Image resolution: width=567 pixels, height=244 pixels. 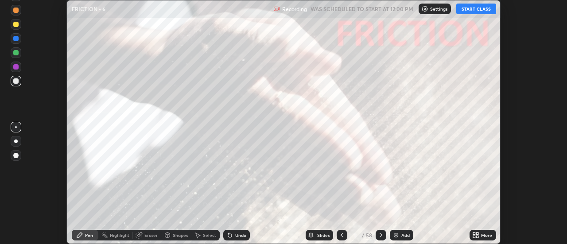 What do you see at coordinates (151, 235) in the screenshot?
I see `div: Eraser` at bounding box center [151, 235].